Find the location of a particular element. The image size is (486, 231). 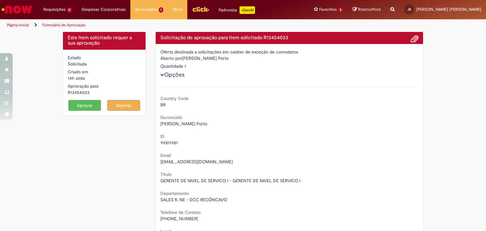

b: Favorecido is located at coordinates (171, 117).